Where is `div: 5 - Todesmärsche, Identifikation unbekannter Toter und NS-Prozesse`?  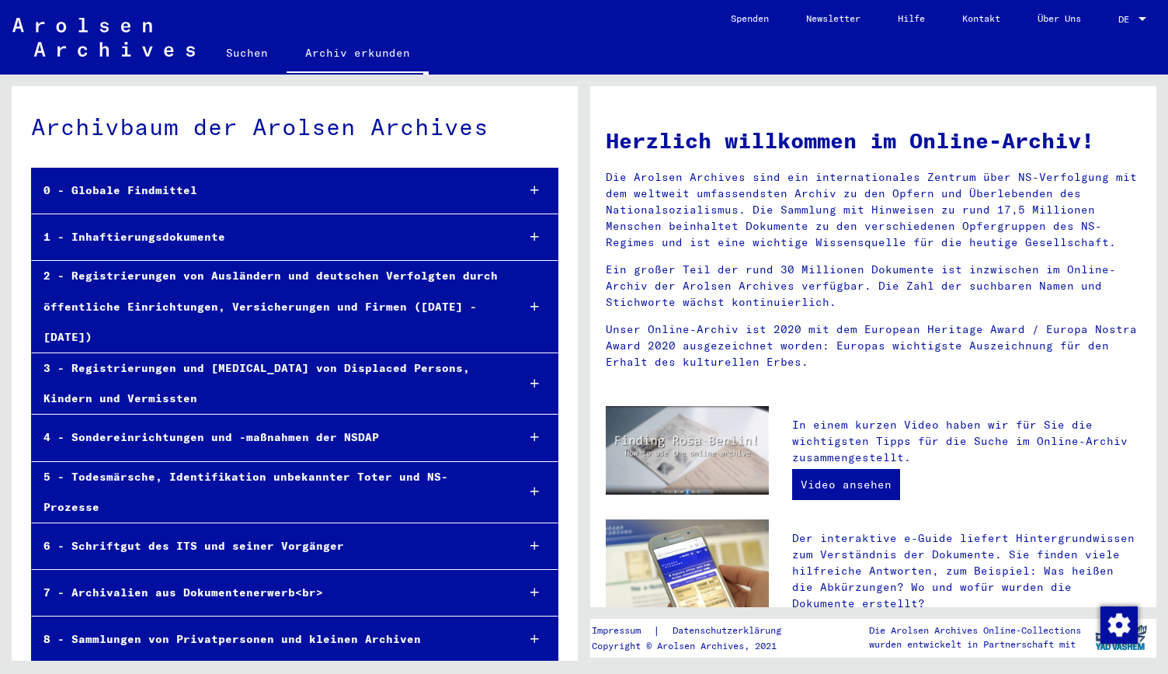 div: 5 - Todesmärsche, Identifikation unbekannter Toter und NS-Prozesse is located at coordinates (268, 493).